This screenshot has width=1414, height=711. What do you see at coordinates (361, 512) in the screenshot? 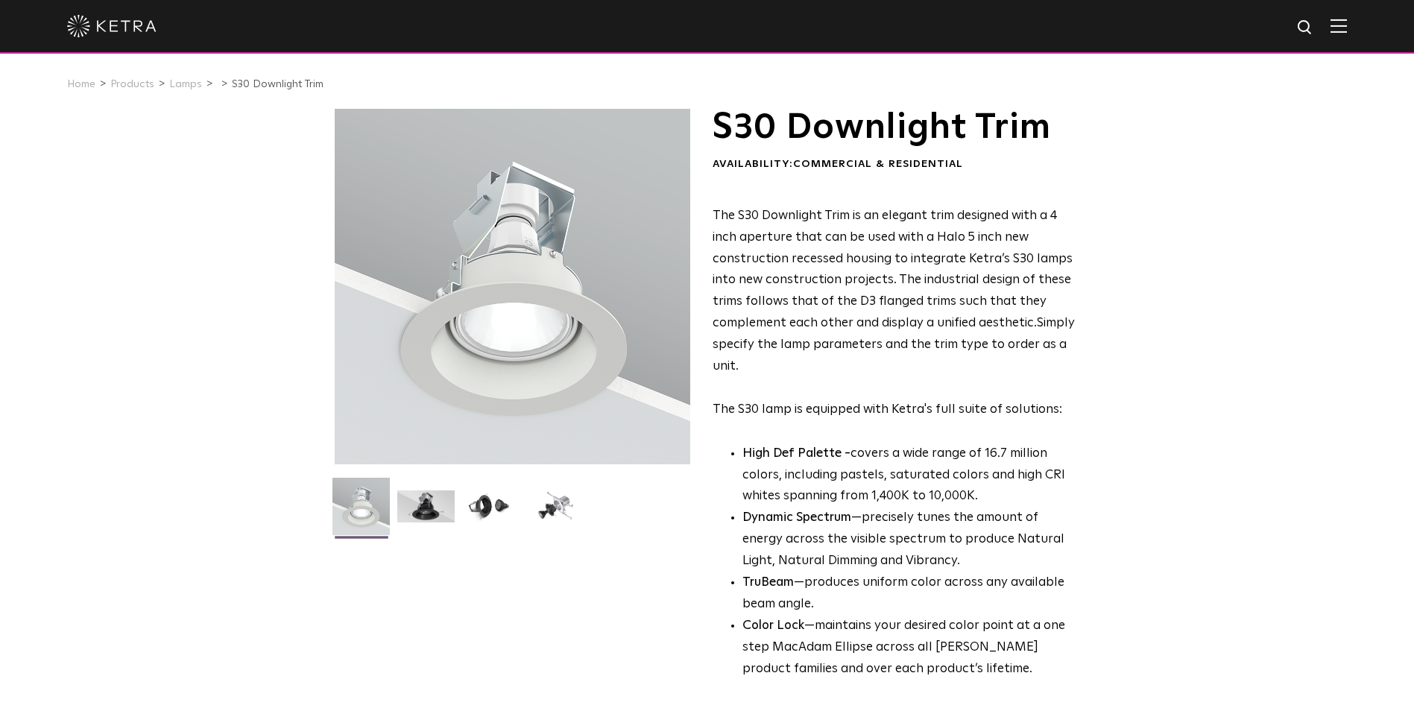
I see `img: S30-DownlightTrim-2021-Web-Square` at bounding box center [361, 512].